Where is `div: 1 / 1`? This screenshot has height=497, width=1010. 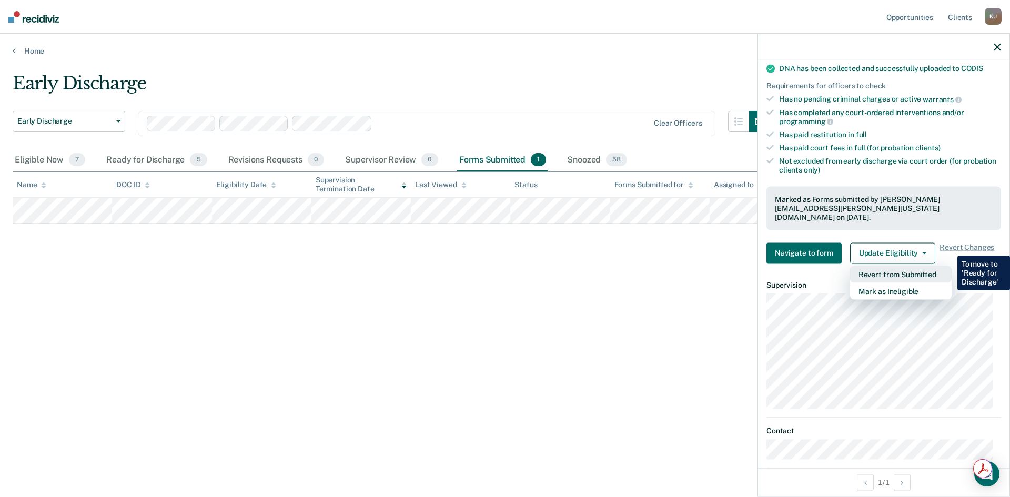
div: 1 / 1 is located at coordinates (884, 482).